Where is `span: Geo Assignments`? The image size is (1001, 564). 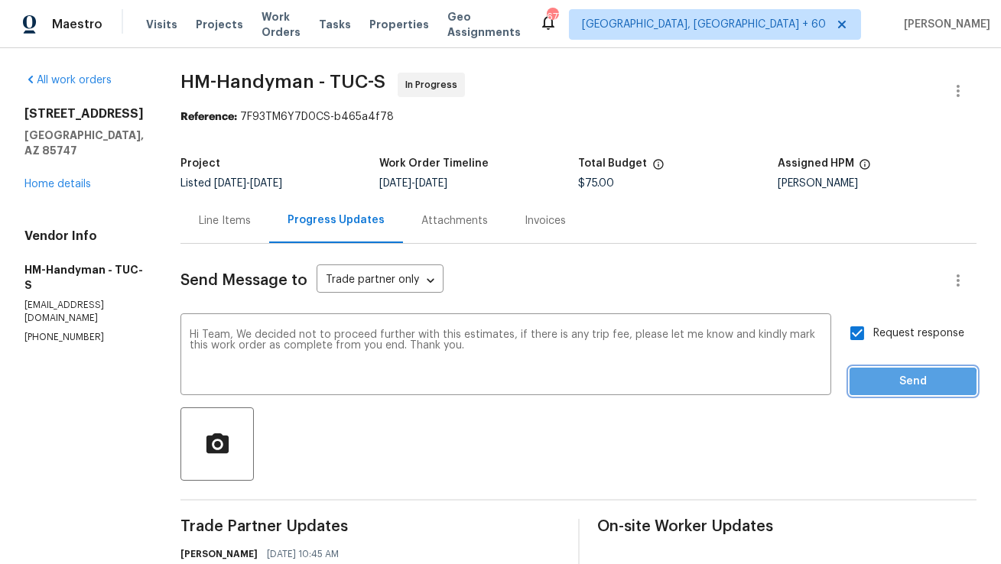
span: Geo Assignments is located at coordinates (484, 24).